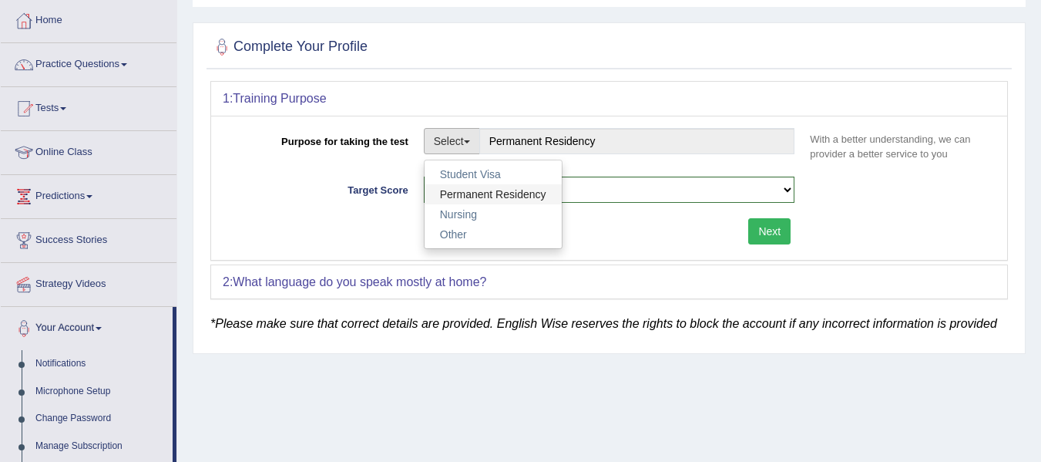  What do you see at coordinates (319, 138) in the screenshot?
I see `label: Purpose for taking the test` at bounding box center [319, 138].